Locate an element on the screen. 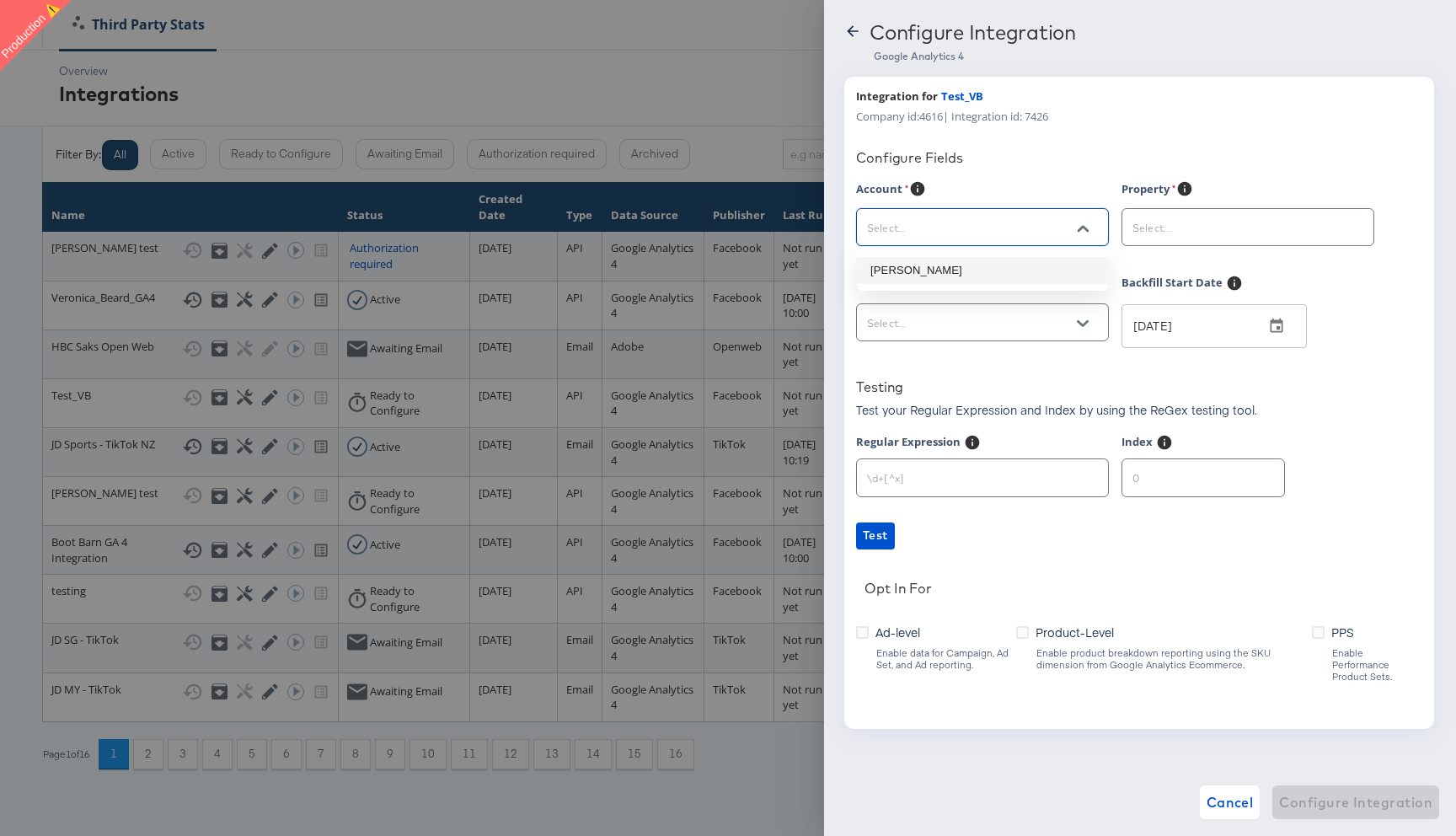  span: Test_VB is located at coordinates (962, 96).